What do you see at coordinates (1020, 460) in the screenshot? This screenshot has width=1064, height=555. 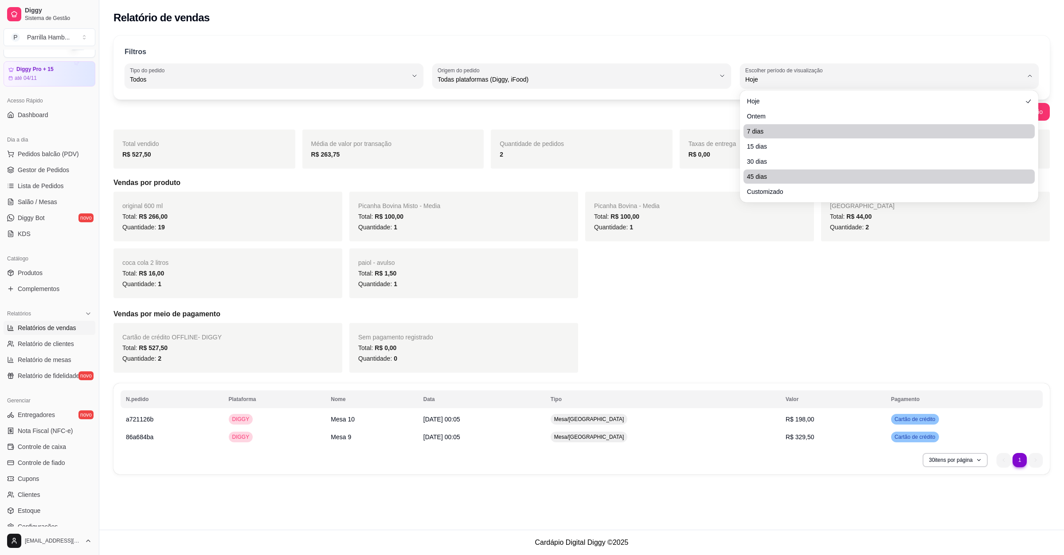 I see `nav: pagination navigation` at bounding box center [1020, 460].